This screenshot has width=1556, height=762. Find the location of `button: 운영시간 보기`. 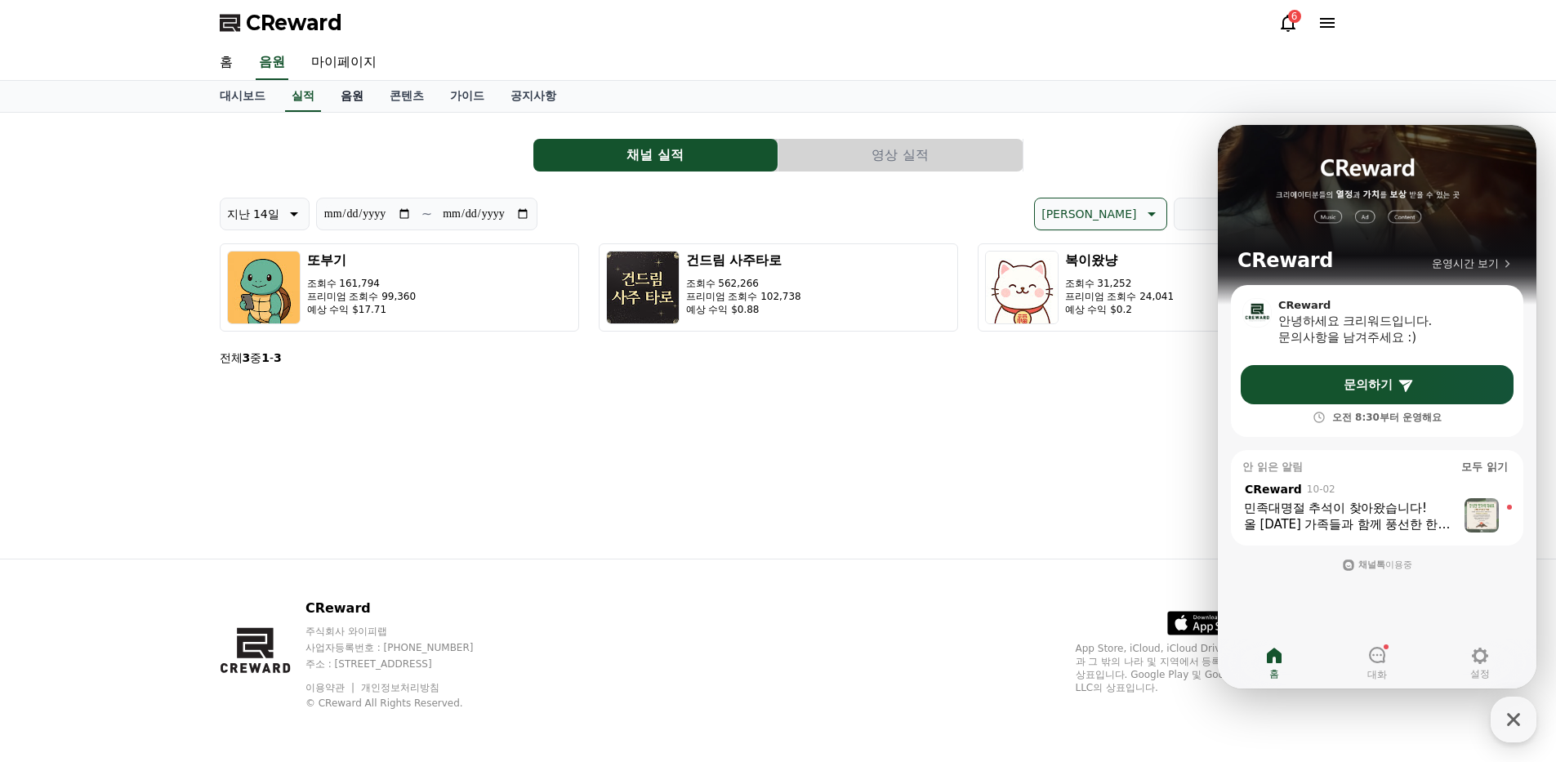

button: 운영시간 보기 is located at coordinates (253, 139).